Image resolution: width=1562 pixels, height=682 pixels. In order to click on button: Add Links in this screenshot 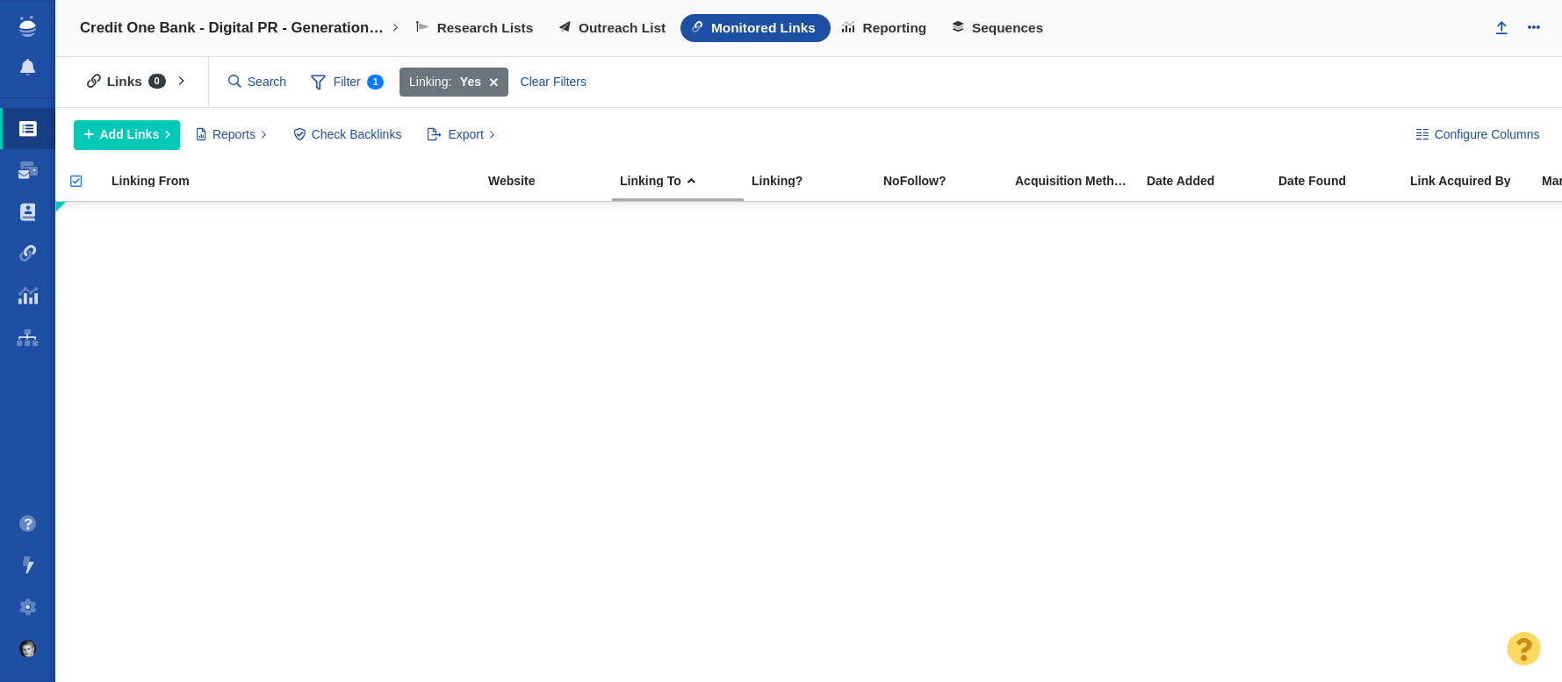, I will do `click(126, 135)`.